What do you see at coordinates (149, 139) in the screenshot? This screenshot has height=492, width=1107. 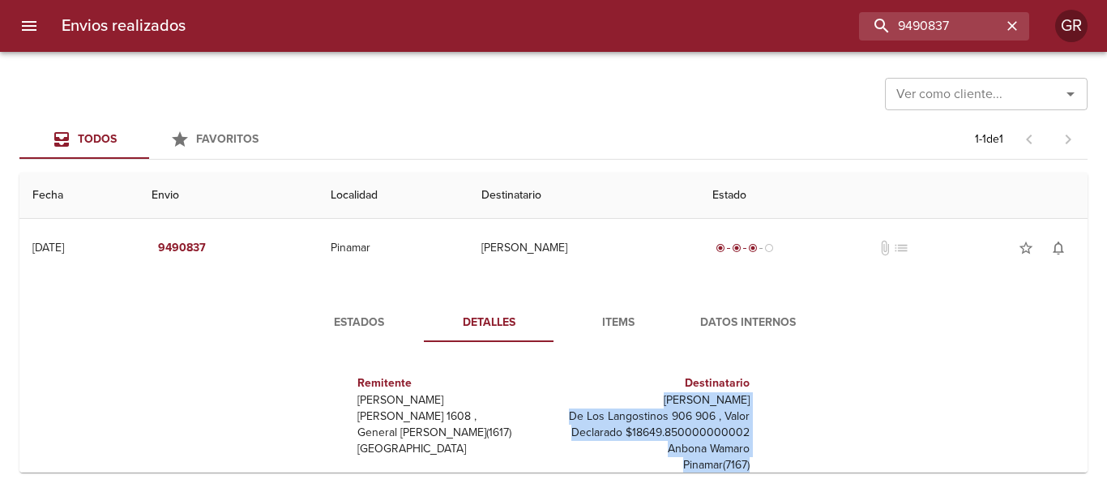 I see `div: Tabs Envios` at bounding box center [149, 139].